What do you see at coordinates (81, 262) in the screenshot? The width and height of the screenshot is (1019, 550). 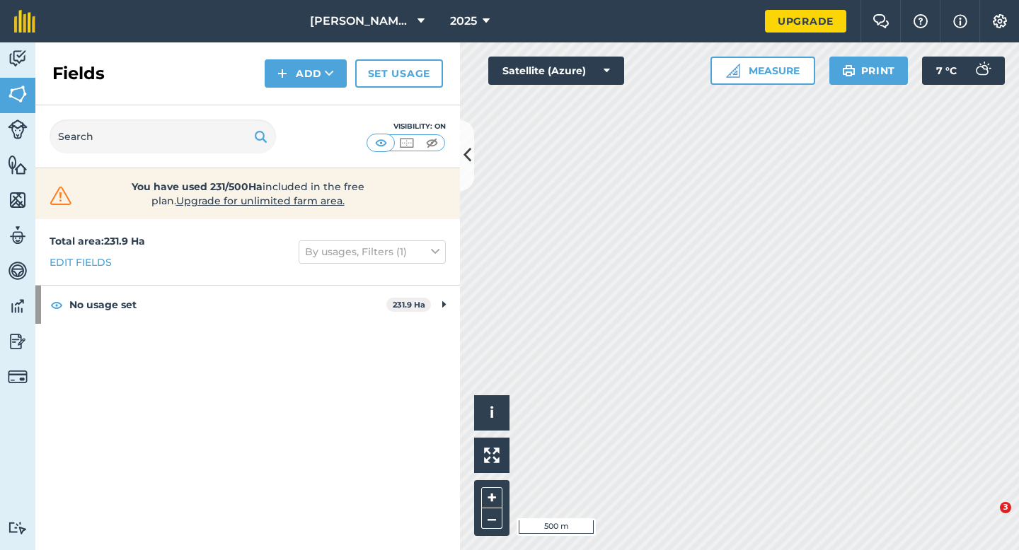 I see `a: Edit fields` at bounding box center [81, 262].